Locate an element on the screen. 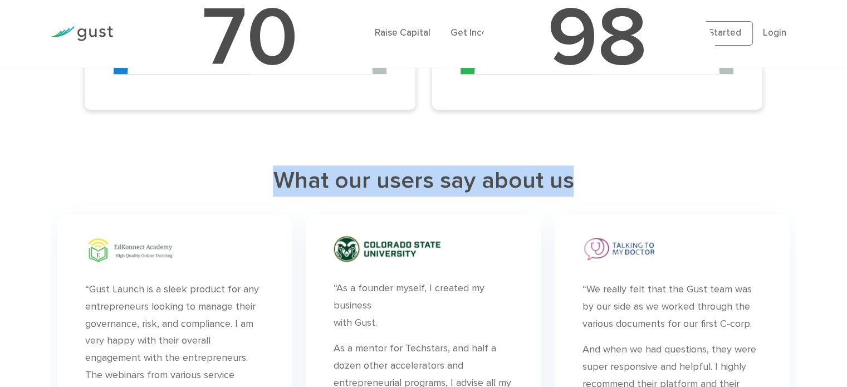 Image resolution: width=847 pixels, height=387 pixels. img: Edkonnect is located at coordinates (130, 249).